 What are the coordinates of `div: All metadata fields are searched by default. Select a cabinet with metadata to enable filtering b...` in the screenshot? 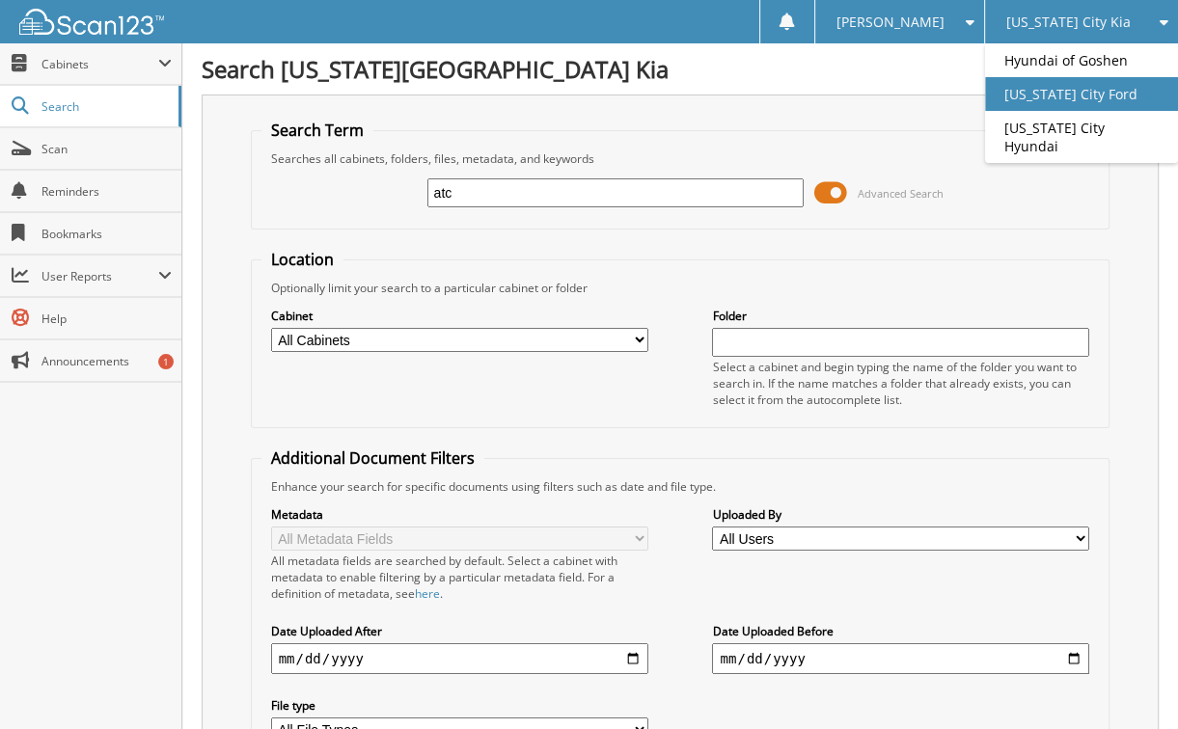 It's located at (459, 577).